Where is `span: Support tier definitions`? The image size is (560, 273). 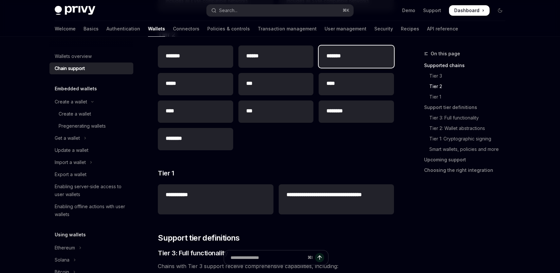 span: Support tier definitions is located at coordinates (199, 238).